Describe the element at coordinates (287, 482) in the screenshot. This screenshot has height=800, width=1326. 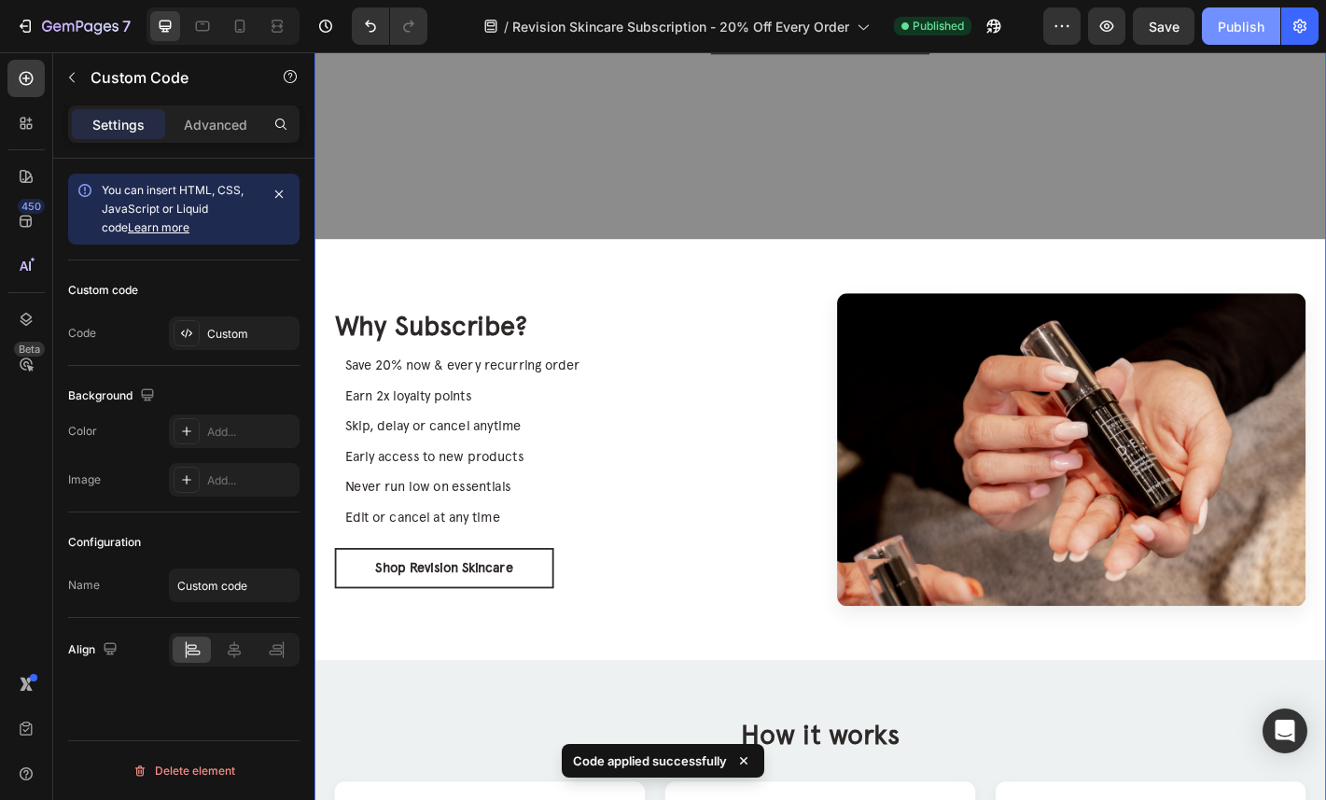
I see `span: Never run low on essentials` at that location.